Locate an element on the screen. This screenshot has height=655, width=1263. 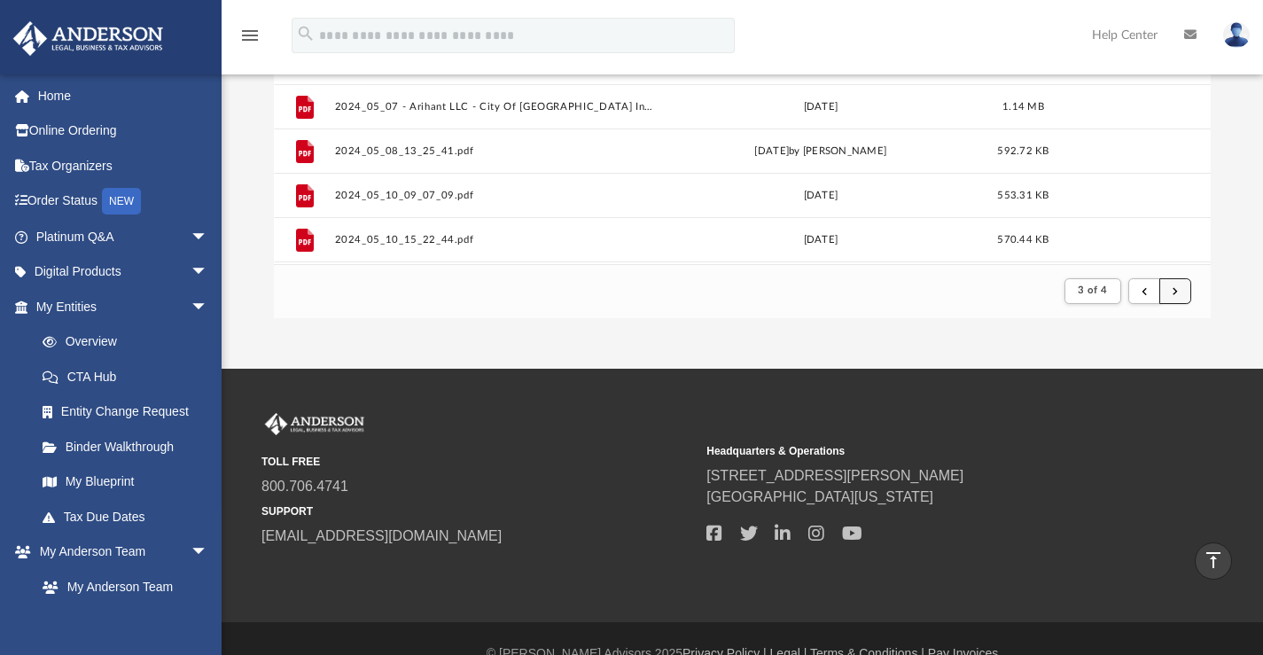
a: Platinum Q&Aarrow_drop_down is located at coordinates (123, 237).